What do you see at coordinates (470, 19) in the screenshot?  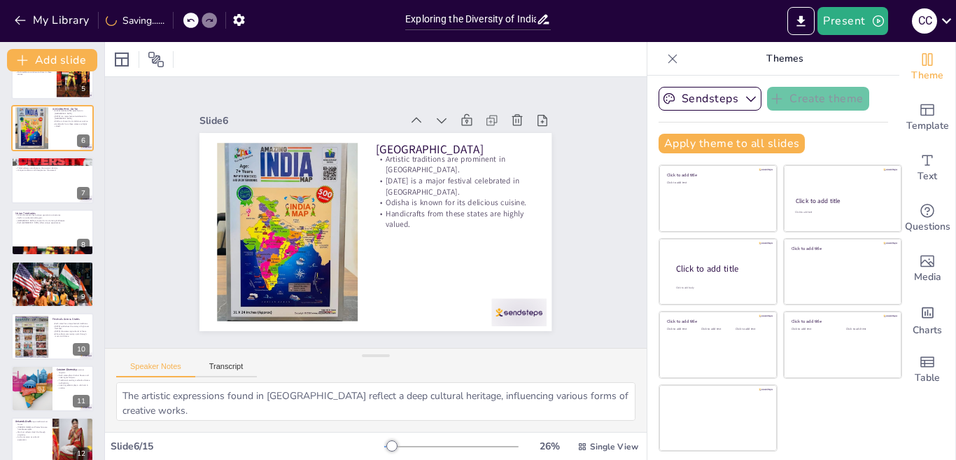 I see `input: Insert title` at bounding box center [470, 19].